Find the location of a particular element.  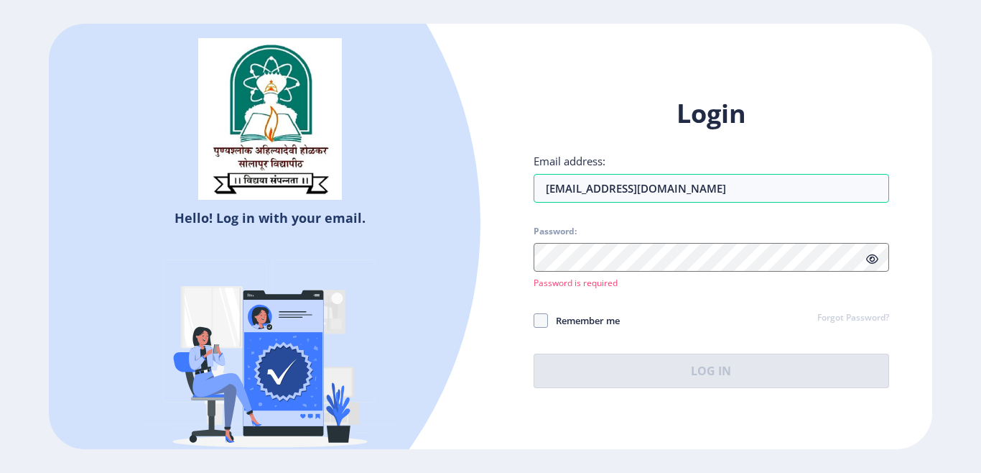

button: Log In is located at coordinates (711, 371).